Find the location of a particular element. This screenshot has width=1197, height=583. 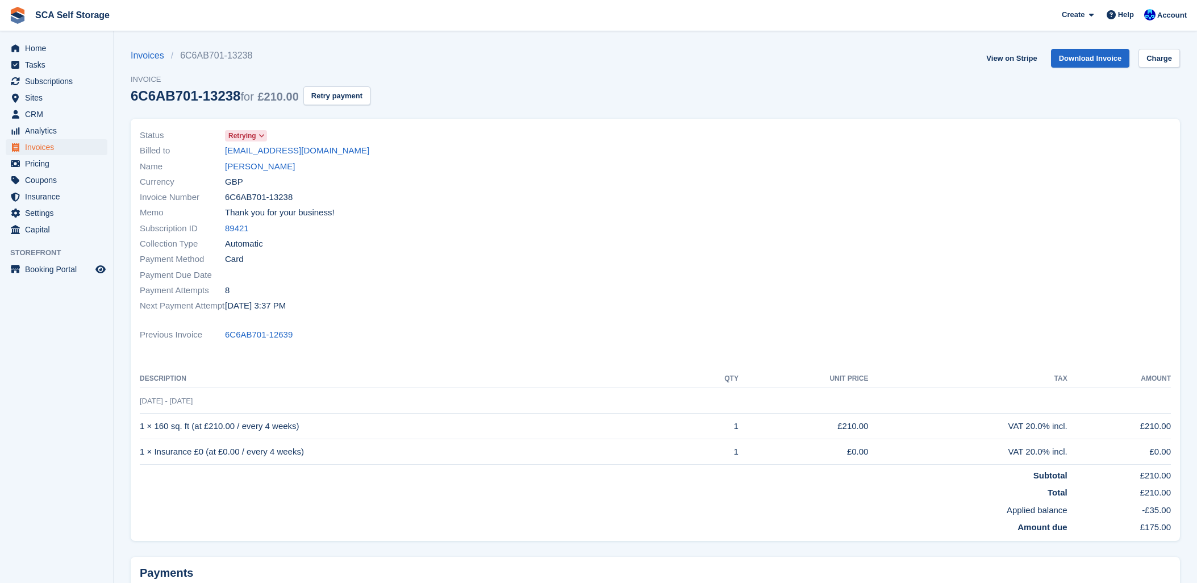

span: Currency is located at coordinates (182, 182).